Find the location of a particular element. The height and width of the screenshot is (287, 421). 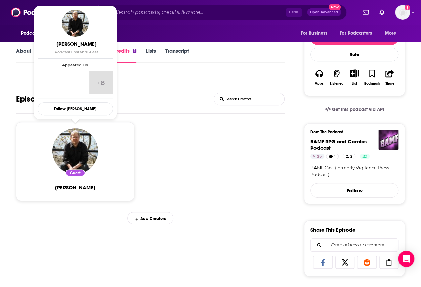

span: and is located at coordinates (83, 52).